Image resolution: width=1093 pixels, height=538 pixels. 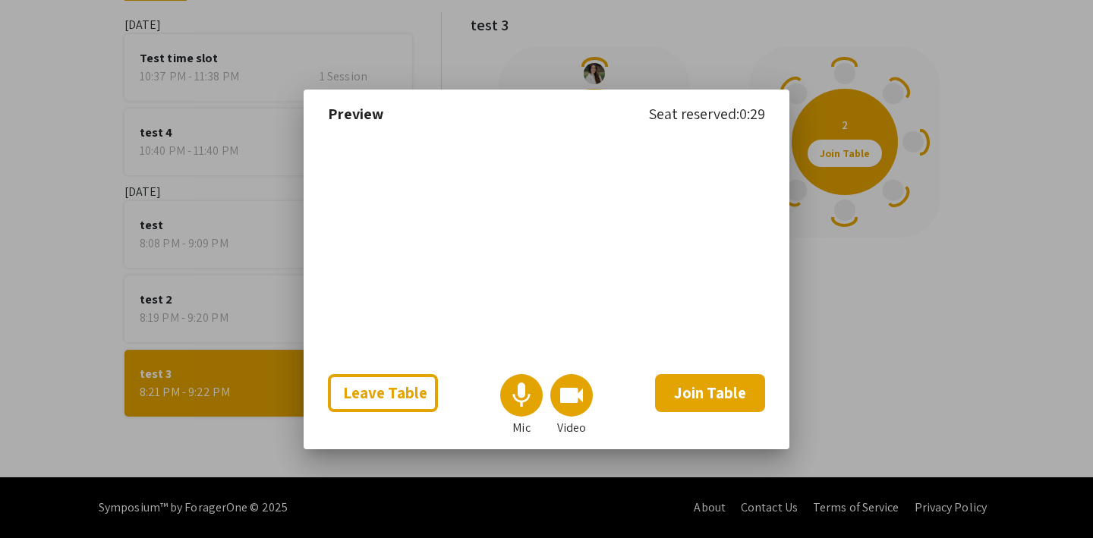 I want to click on span: Leave Table, so click(x=385, y=392).